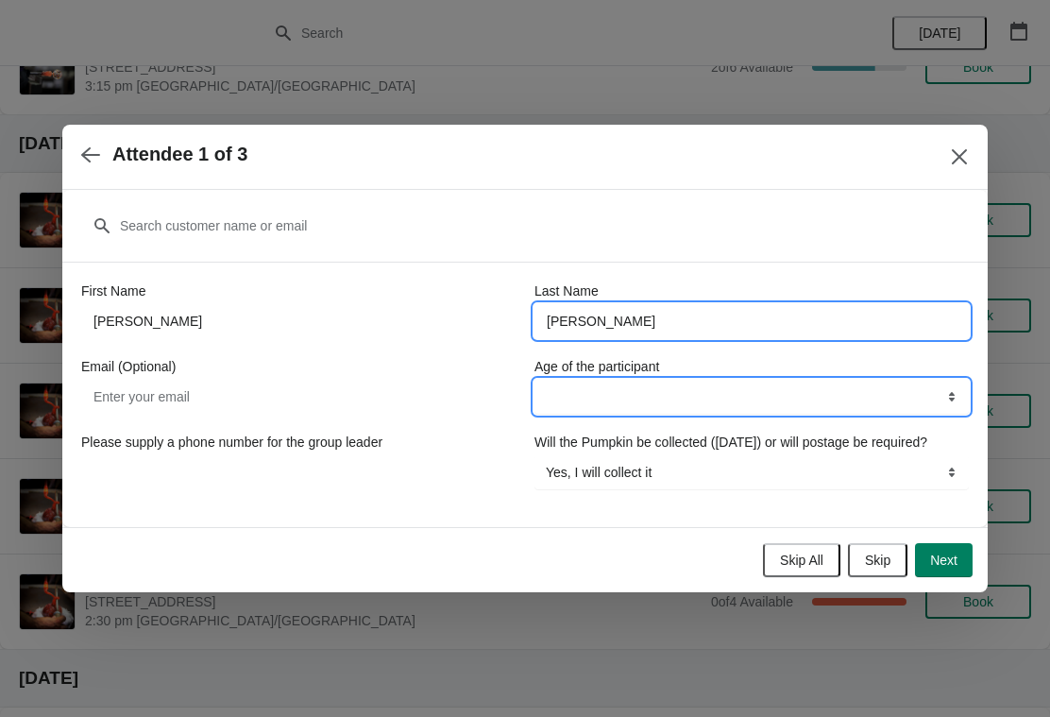  Describe the element at coordinates (943, 560) in the screenshot. I see `button: Next` at that location.